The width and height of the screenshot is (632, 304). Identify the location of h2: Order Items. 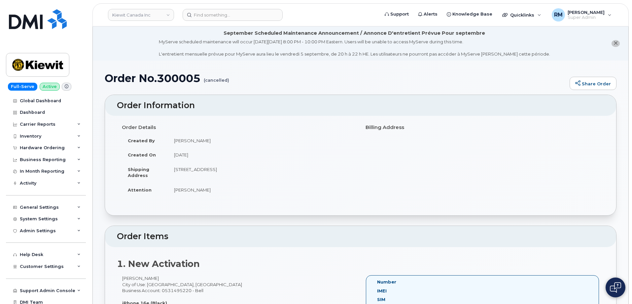
(361, 236).